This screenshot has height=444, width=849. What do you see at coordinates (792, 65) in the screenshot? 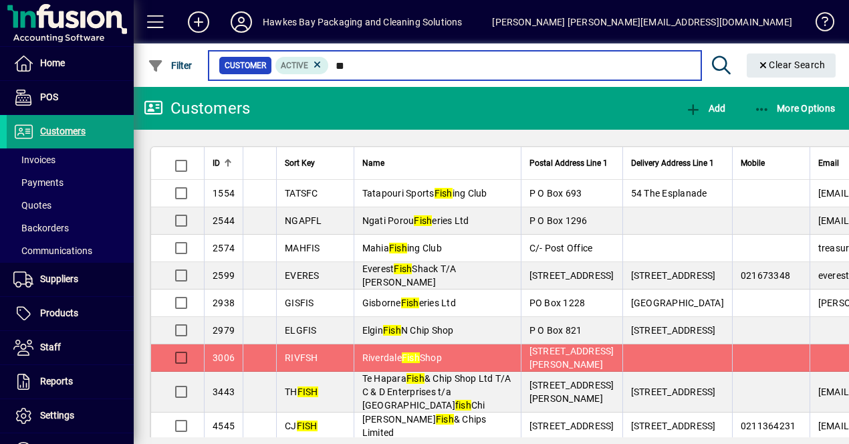
I see `span: Clear Search` at bounding box center [792, 65].